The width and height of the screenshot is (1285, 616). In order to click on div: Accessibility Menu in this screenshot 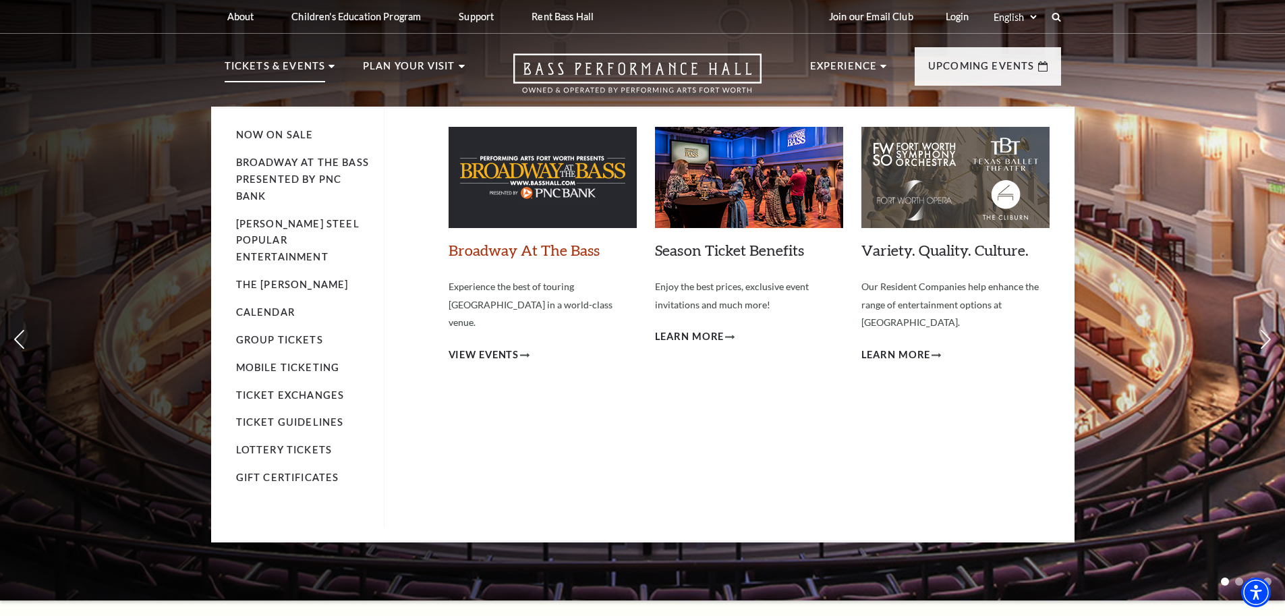, I will do `click(1256, 592)`.